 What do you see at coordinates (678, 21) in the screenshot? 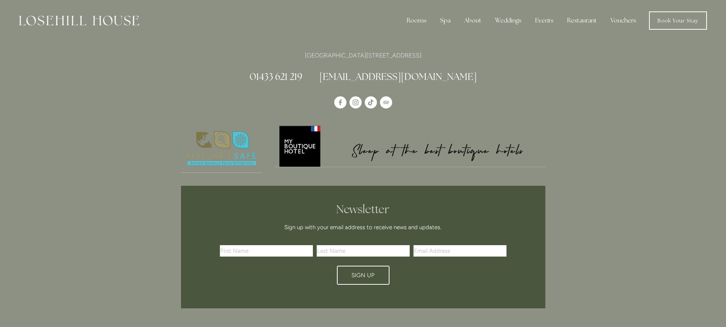
I see `a: Book Your Stay` at bounding box center [678, 21].